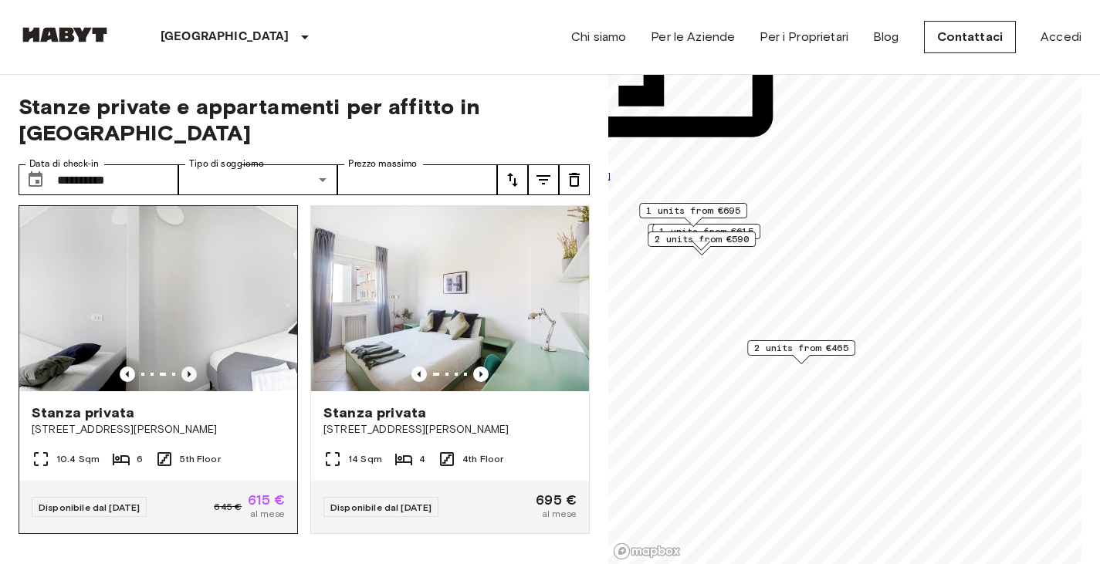  I want to click on span: 5th Floor, so click(200, 459).